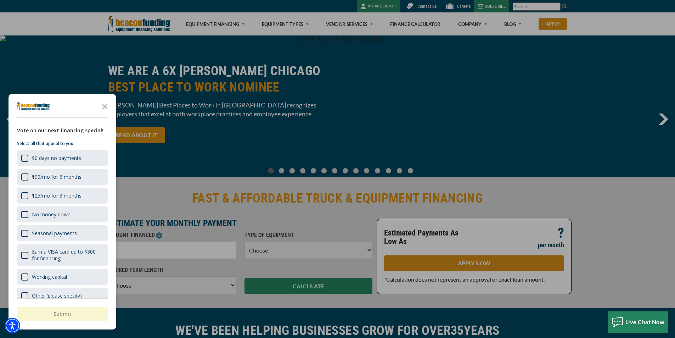  What do you see at coordinates (645, 321) in the screenshot?
I see `span: Live Chat Now` at bounding box center [645, 321].